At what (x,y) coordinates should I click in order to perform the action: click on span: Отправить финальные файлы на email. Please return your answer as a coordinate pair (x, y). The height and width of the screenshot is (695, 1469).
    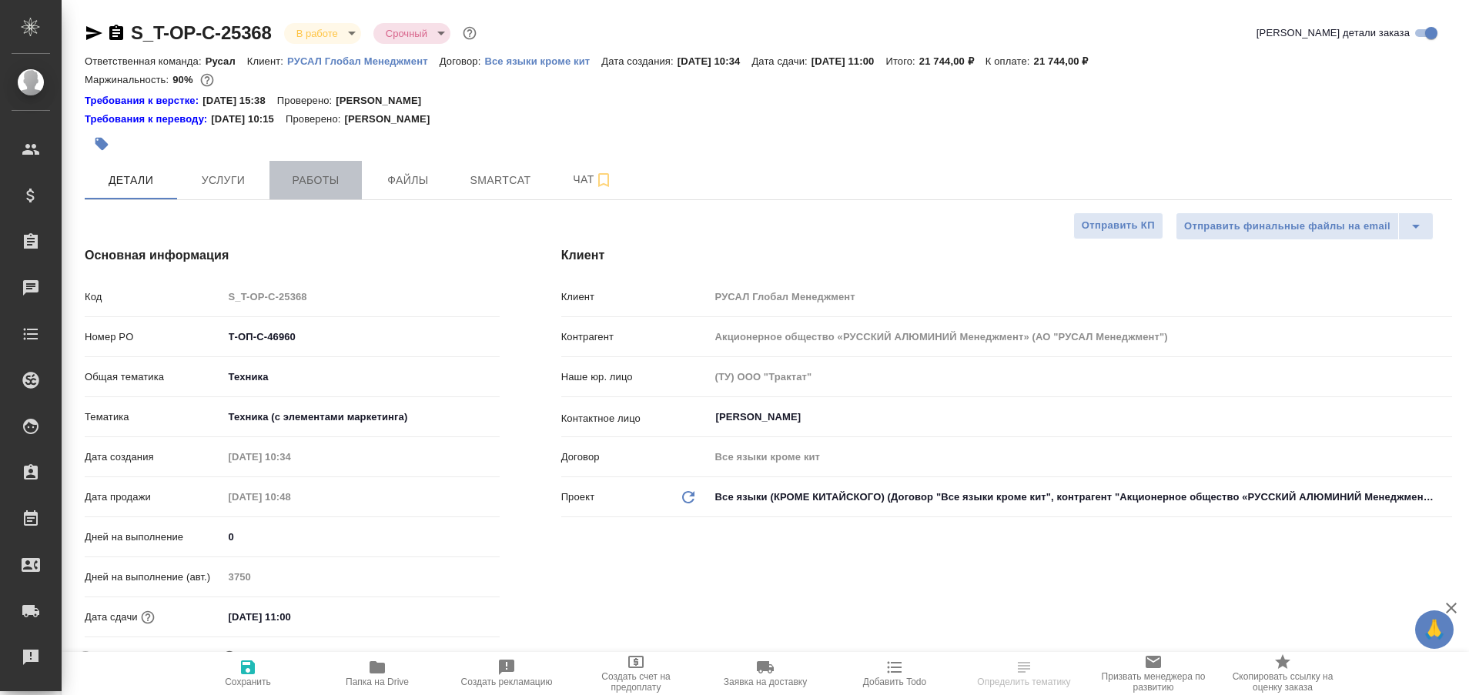
    Looking at the image, I should click on (1288, 226).